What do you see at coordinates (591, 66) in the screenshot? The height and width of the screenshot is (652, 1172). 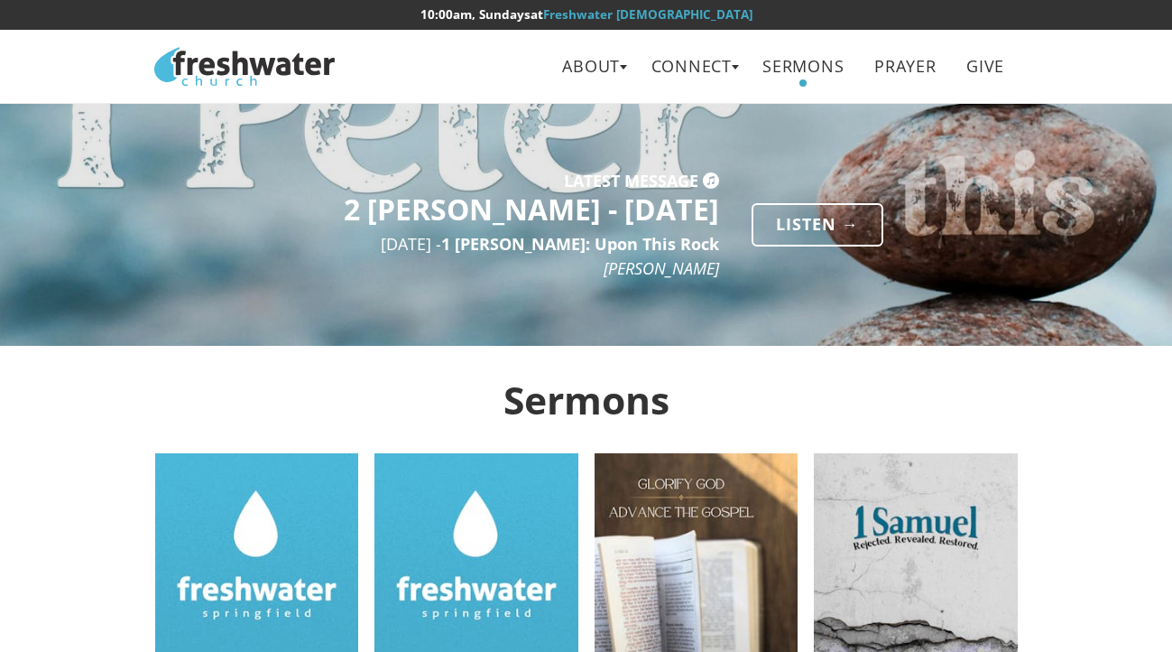 I see `a: About` at bounding box center [591, 66].